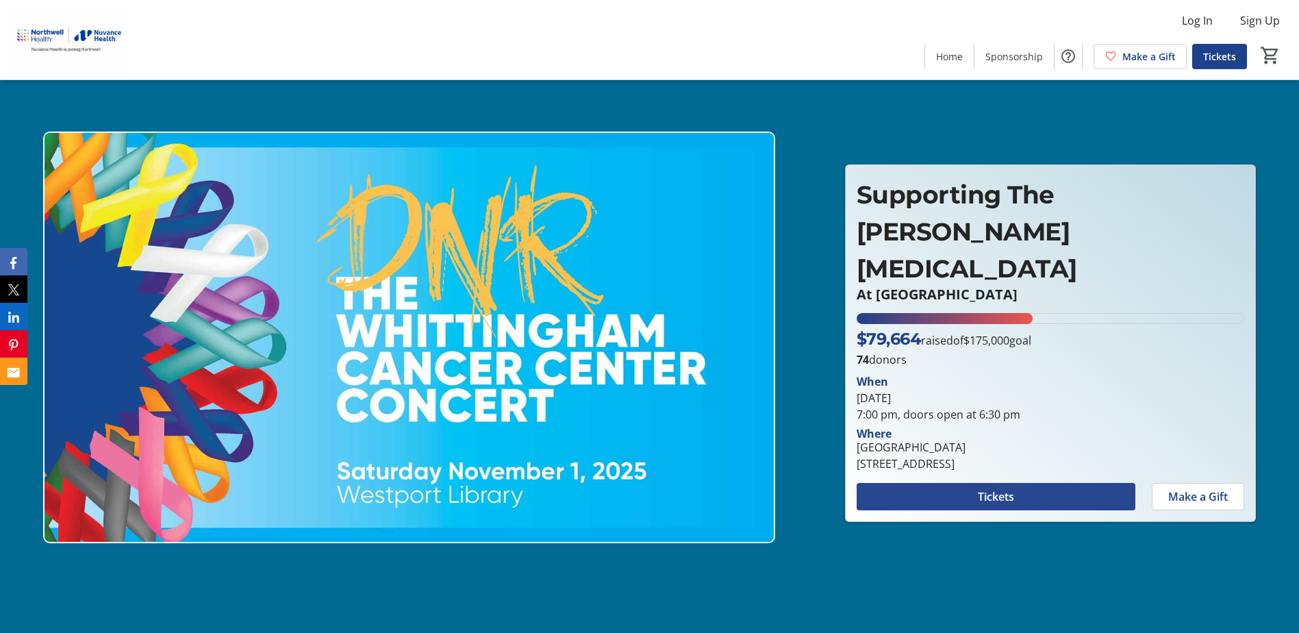 This screenshot has height=633, width=1299. What do you see at coordinates (1260, 21) in the screenshot?
I see `button: Sign Up` at bounding box center [1260, 21].